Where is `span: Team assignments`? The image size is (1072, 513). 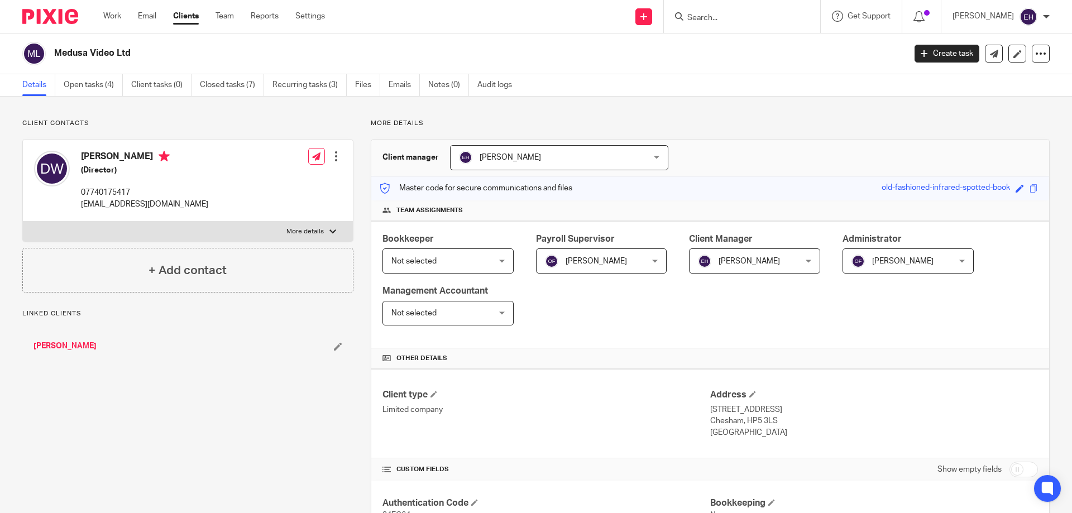 span: Team assignments is located at coordinates (429, 210).